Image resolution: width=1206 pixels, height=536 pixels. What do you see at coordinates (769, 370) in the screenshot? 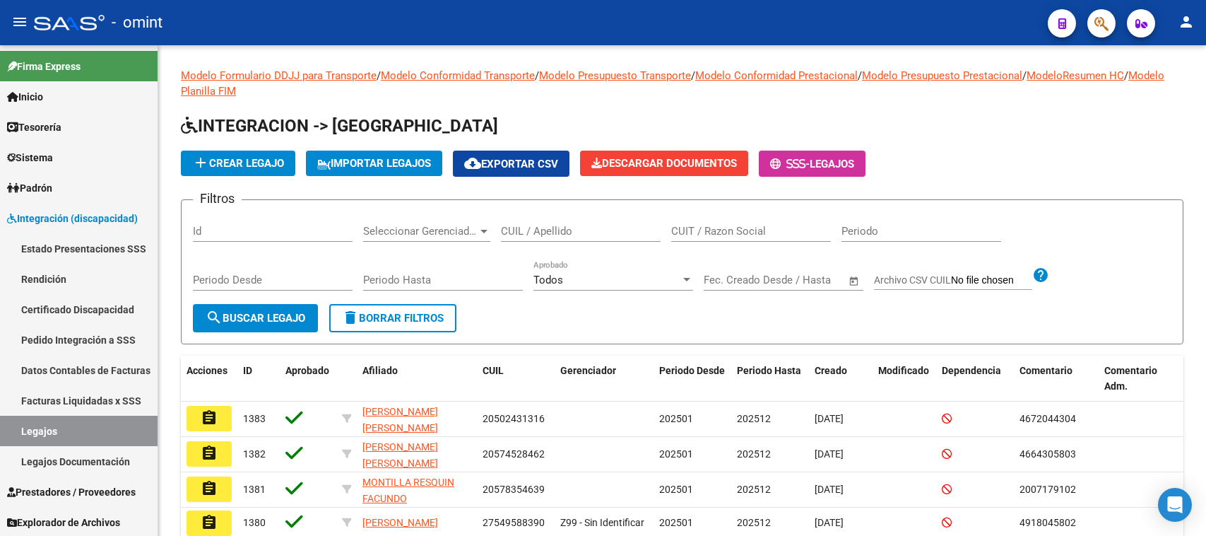
I see `span: Periodo Hasta` at bounding box center [769, 370].